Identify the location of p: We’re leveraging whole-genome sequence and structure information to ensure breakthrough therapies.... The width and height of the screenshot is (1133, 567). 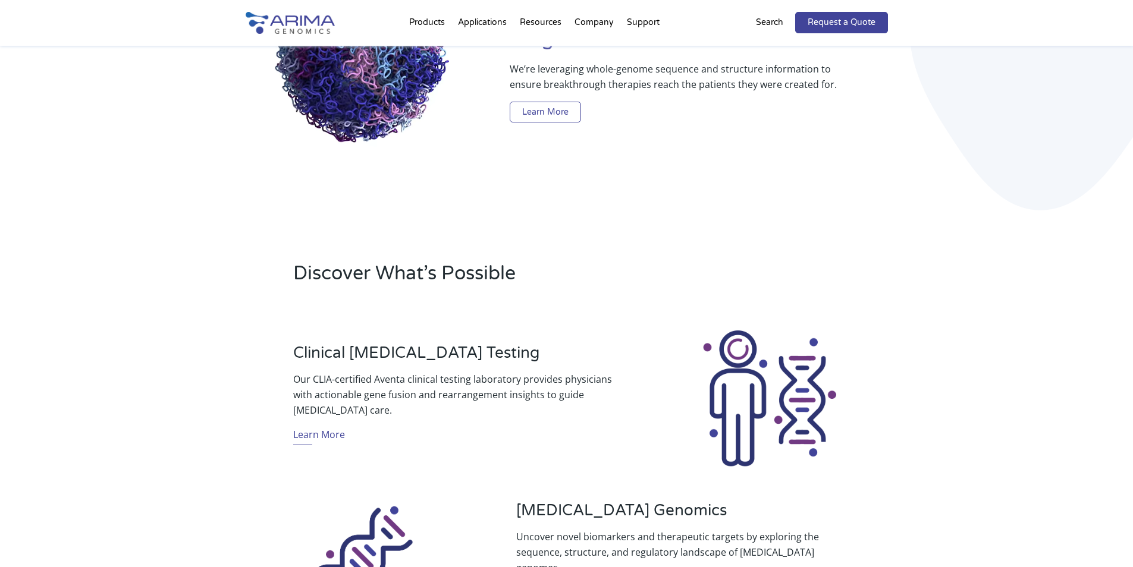
(674, 81).